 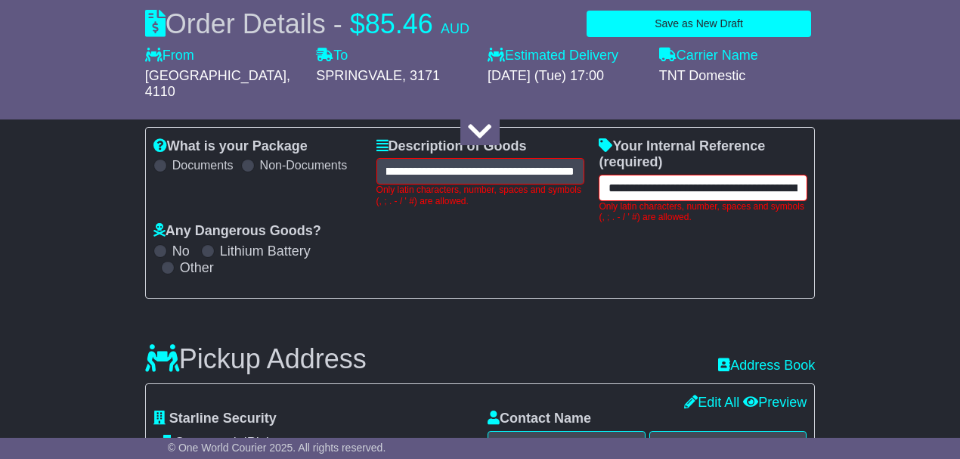 I want to click on span: , 3171, so click(x=421, y=76).